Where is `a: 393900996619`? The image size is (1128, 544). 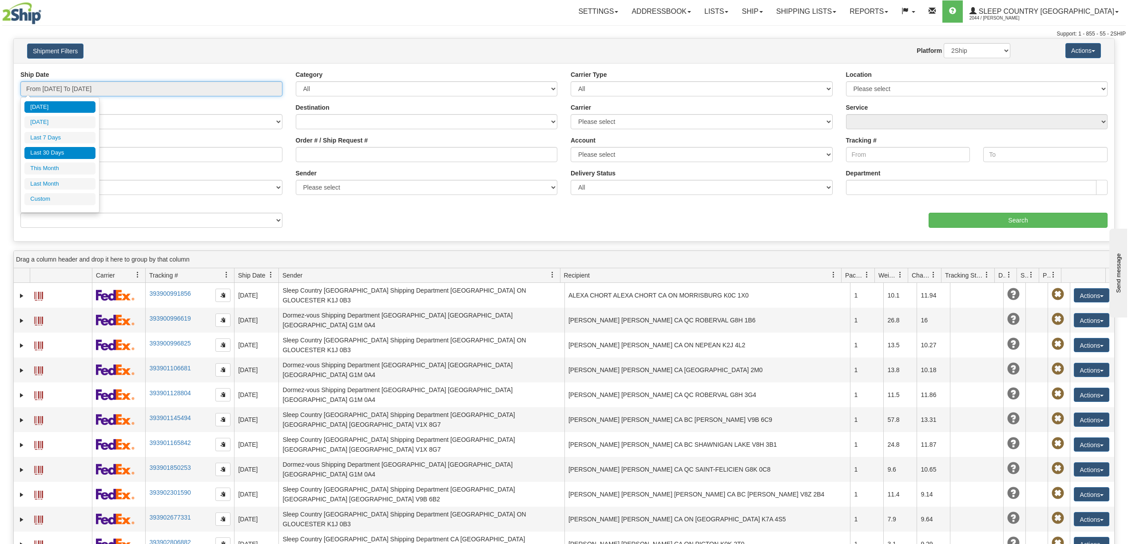
a: 393900996619 is located at coordinates (170, 318).